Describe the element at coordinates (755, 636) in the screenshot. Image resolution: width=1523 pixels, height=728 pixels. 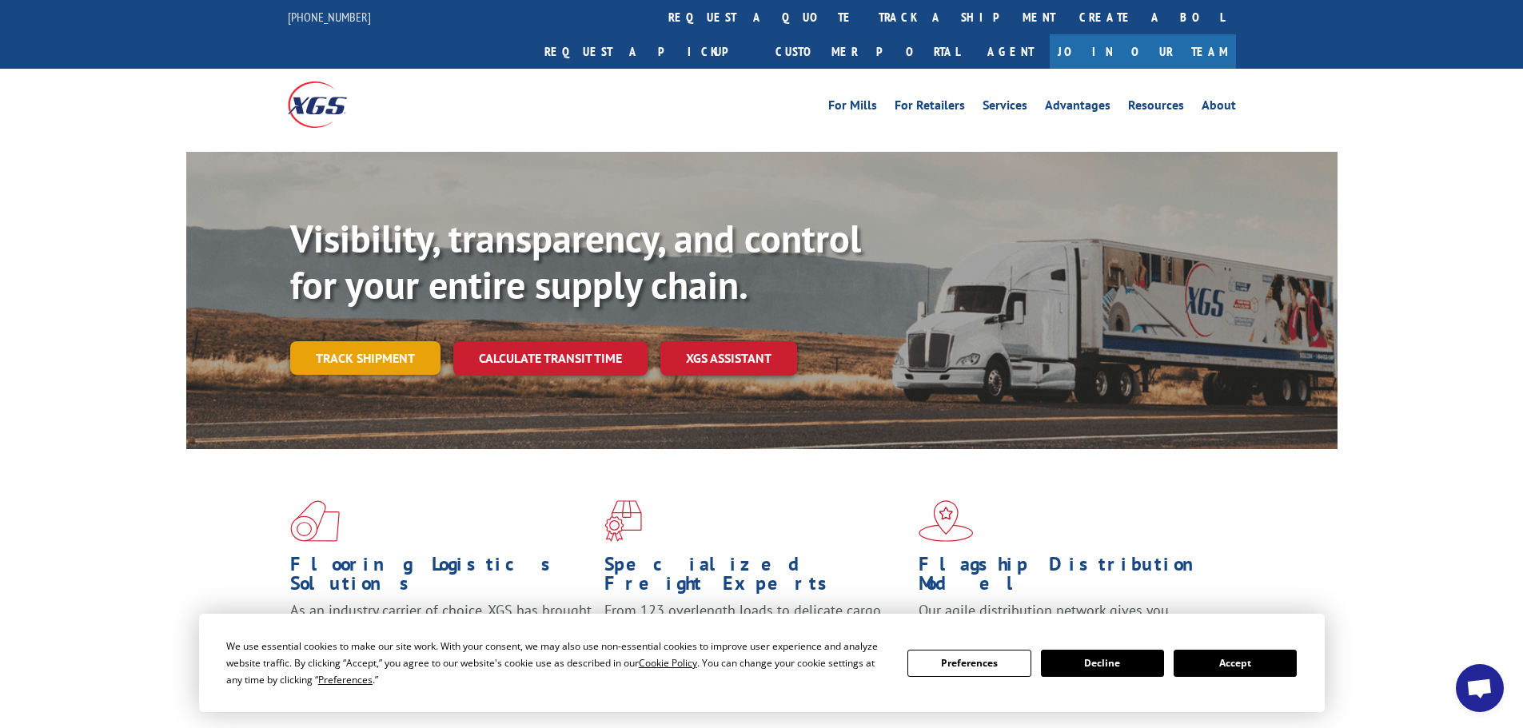
I see `p: From 123 overlength loads to delicate cargo, our experienced staff knows the best way to move you...` at that location.